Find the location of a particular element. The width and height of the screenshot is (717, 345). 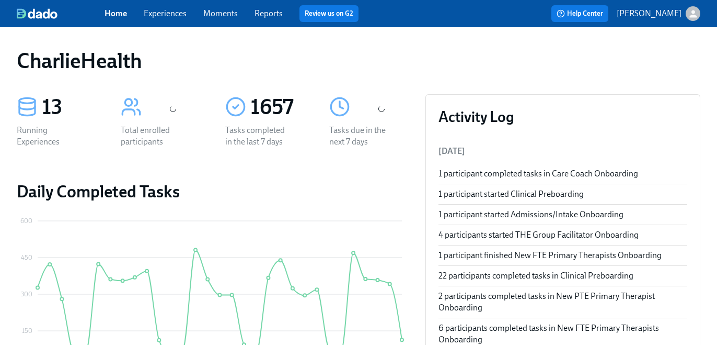

a: Moments is located at coordinates (221, 13).